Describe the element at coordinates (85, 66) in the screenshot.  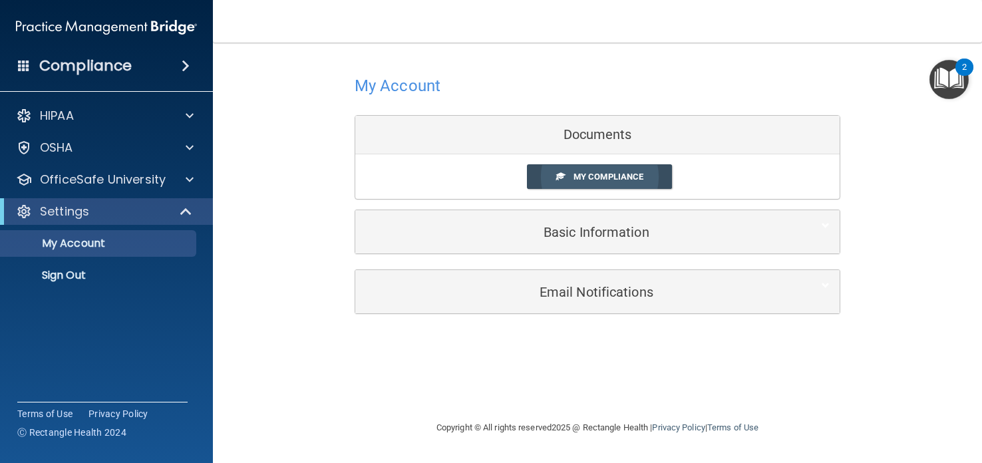
I see `h4: Compliance` at that location.